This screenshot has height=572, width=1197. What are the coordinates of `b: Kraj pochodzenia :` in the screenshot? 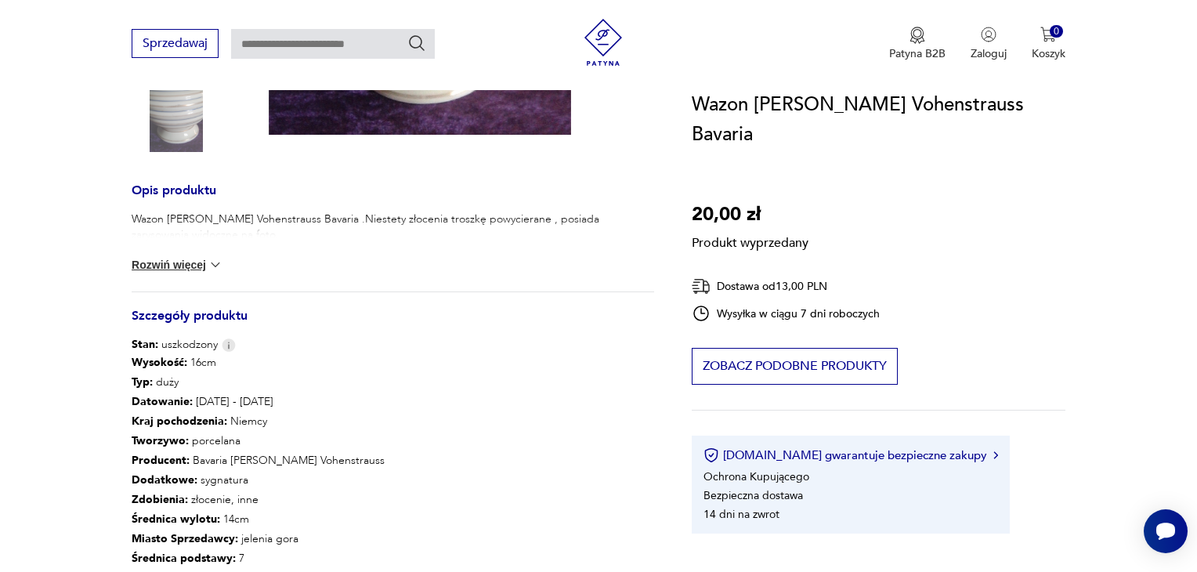 It's located at (179, 421).